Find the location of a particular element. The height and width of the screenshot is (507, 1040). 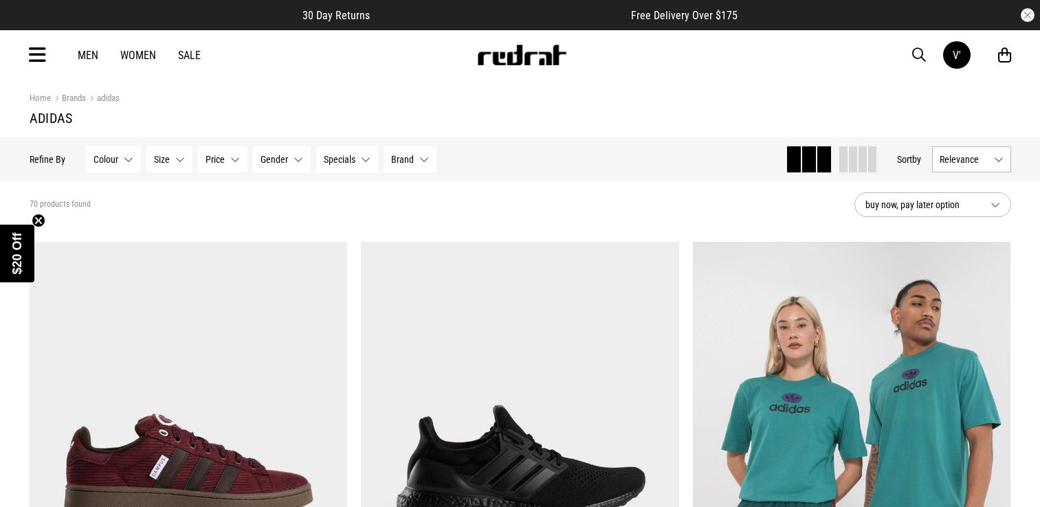

a: Sale is located at coordinates (189, 55).